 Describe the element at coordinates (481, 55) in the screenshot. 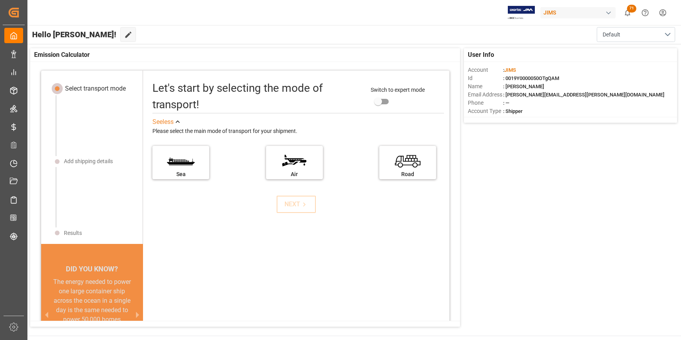

I see `span: User Info` at that location.